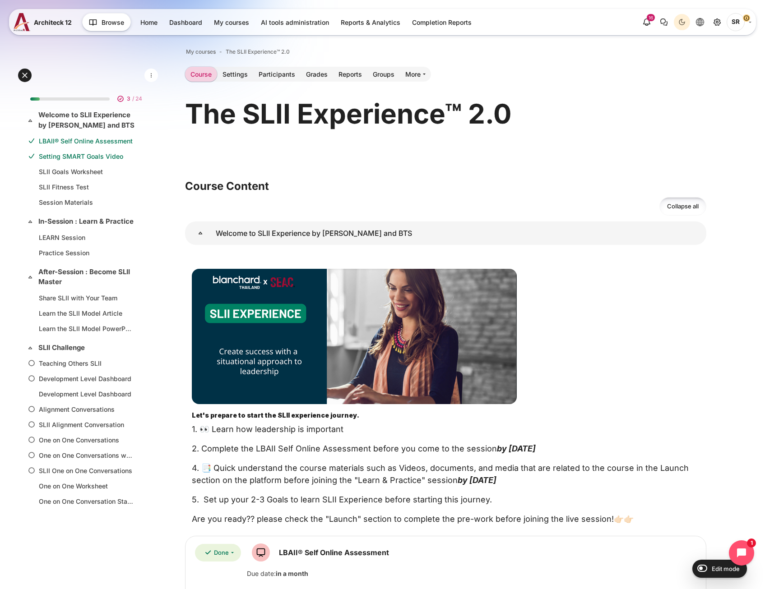 The width and height of the screenshot is (765, 589). What do you see at coordinates (274, 415) in the screenshot?
I see `strong: Let's prepare to start the SLII experience journey` at bounding box center [274, 415].